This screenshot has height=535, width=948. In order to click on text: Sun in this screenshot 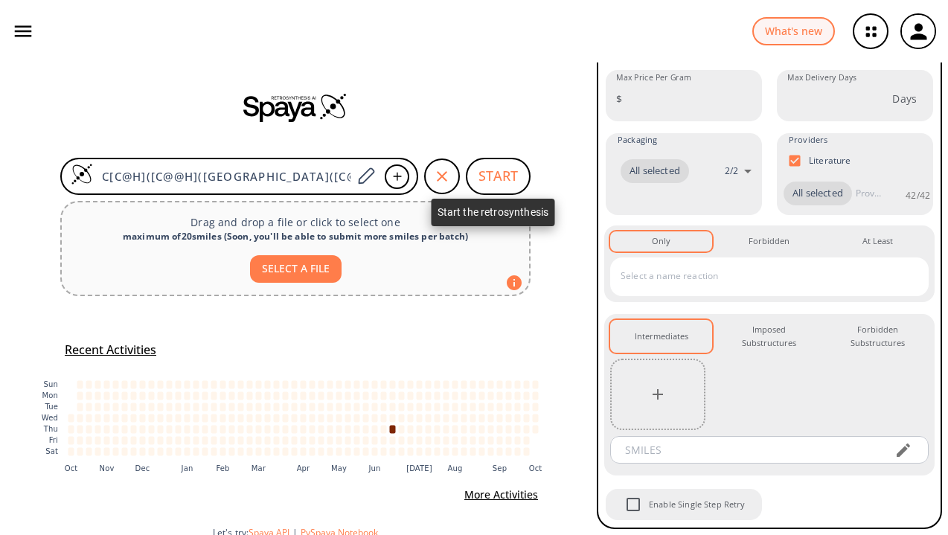, I will do `click(51, 384)`.